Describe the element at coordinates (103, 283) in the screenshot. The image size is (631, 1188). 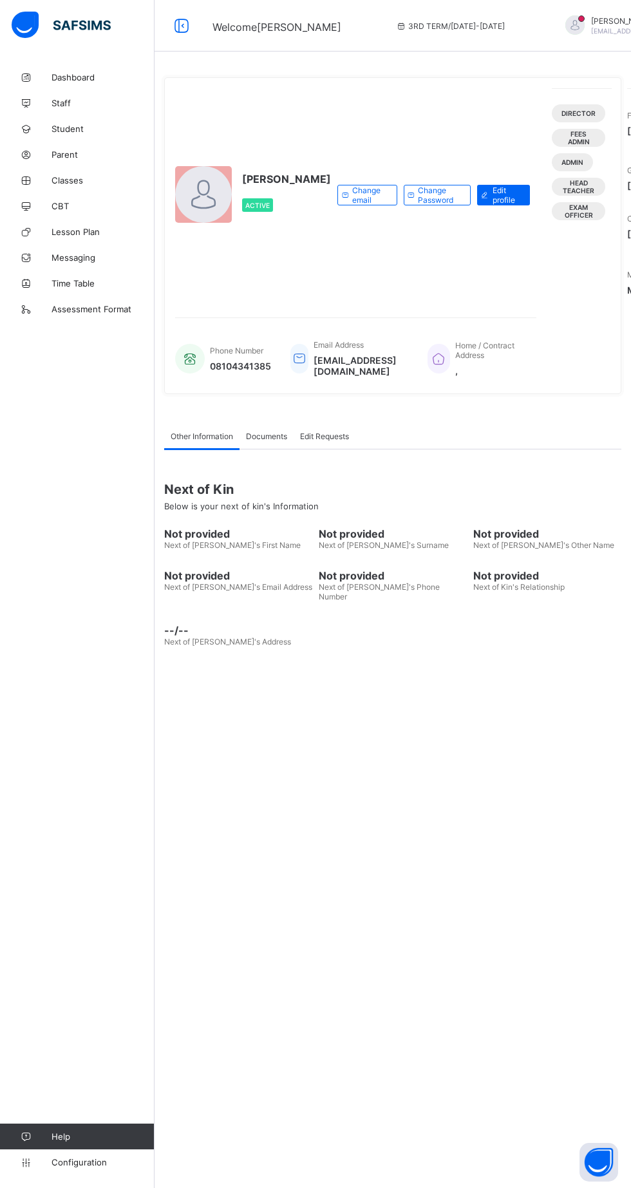
I see `span: Time Table` at that location.